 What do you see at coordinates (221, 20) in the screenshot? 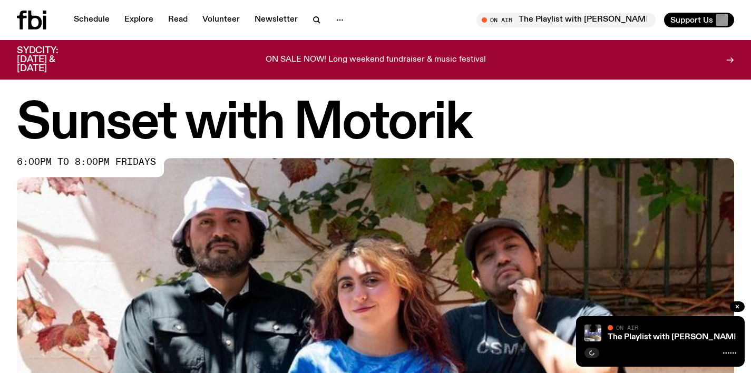
I see `a: Volunteer` at bounding box center [221, 20].